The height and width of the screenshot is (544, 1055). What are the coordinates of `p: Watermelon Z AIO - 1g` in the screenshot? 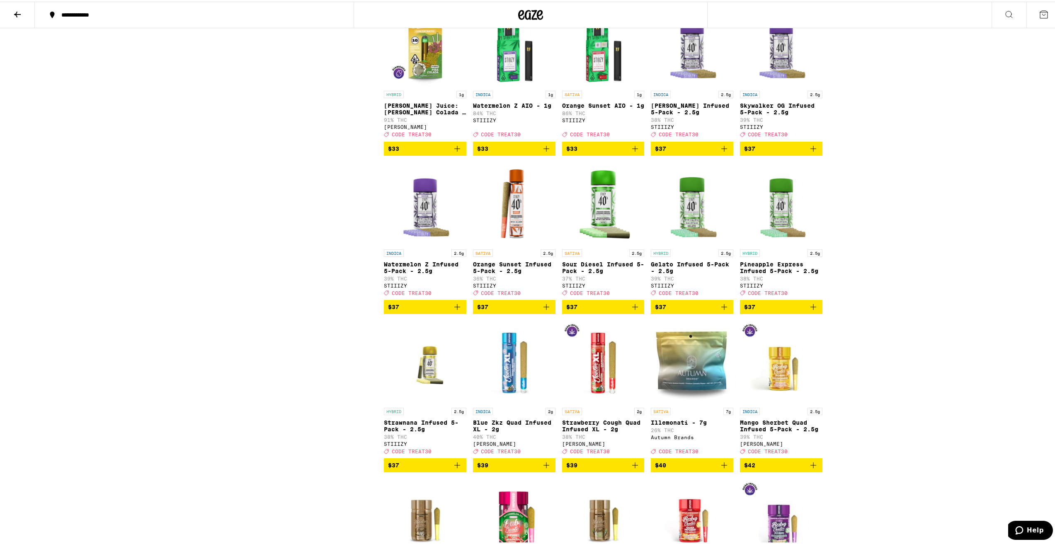 It's located at (514, 104).